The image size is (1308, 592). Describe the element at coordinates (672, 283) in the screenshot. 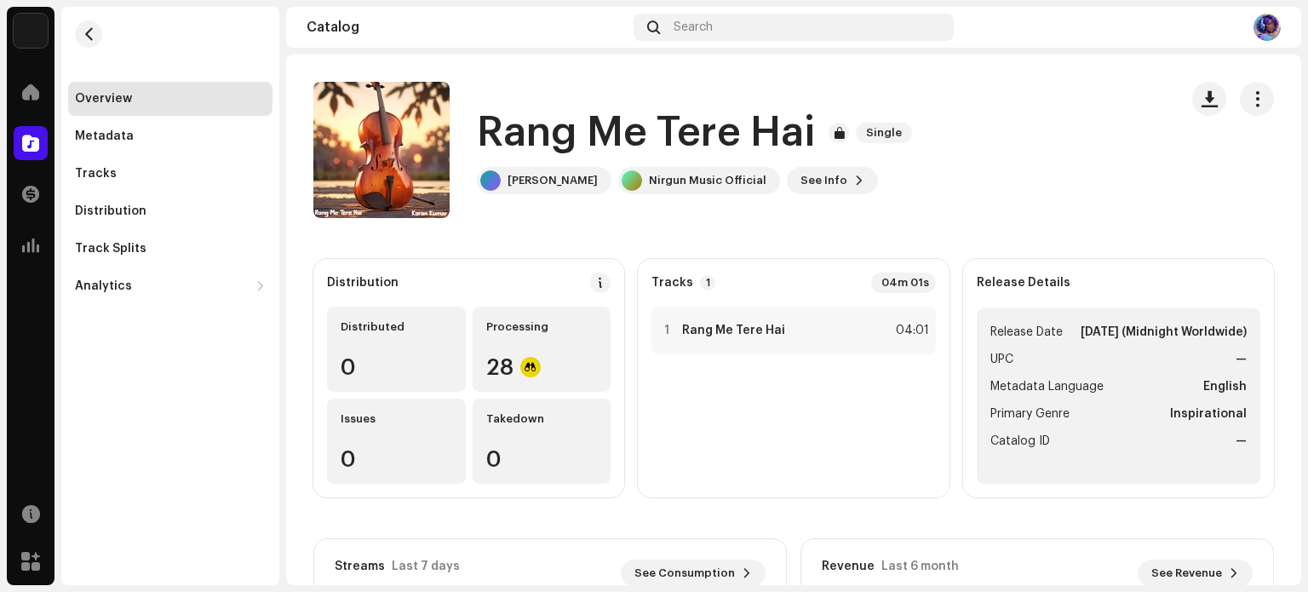

I see `strong: Tracks` at that location.